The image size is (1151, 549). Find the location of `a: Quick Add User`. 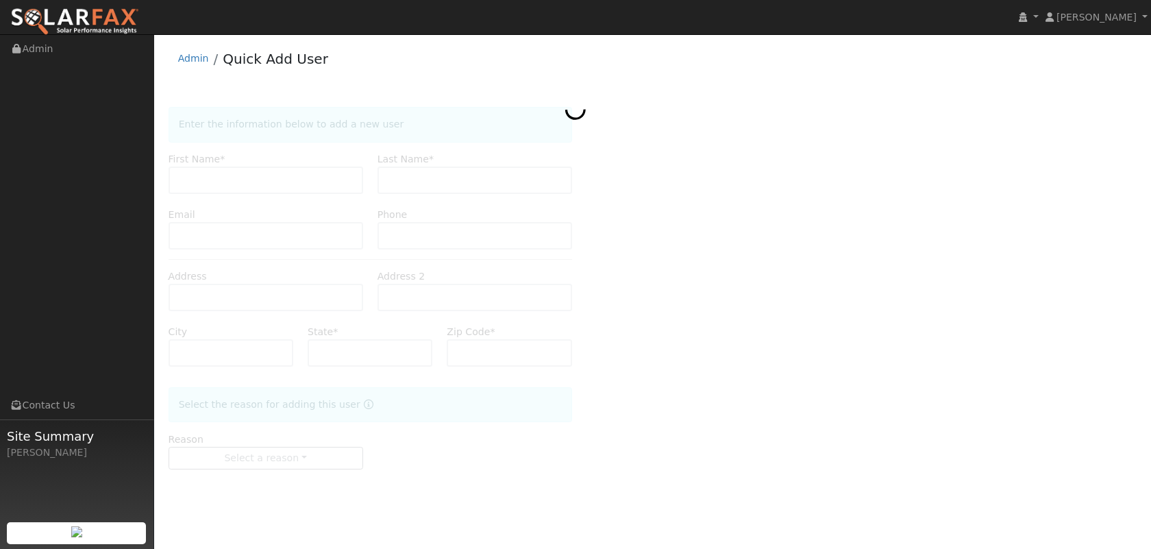

a: Quick Add User is located at coordinates (275, 59).